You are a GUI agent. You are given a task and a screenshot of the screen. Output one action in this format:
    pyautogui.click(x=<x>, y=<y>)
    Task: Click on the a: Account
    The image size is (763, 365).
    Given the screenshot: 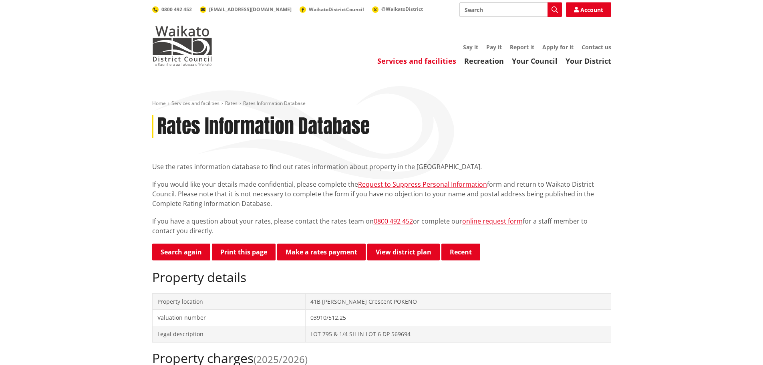 What is the action you would take?
    pyautogui.click(x=589, y=10)
    